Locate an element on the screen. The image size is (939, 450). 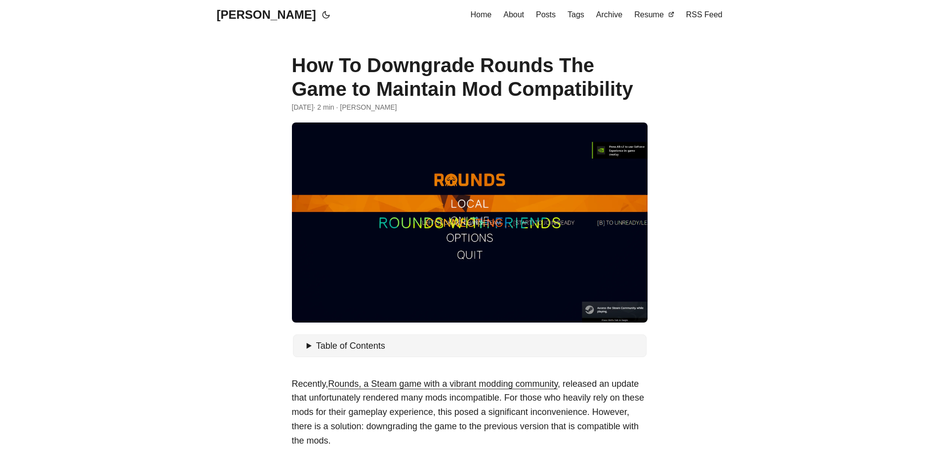
h1: How To Downgrade Rounds The Game to Maintain Mod Compatibility is located at coordinates (470, 77).